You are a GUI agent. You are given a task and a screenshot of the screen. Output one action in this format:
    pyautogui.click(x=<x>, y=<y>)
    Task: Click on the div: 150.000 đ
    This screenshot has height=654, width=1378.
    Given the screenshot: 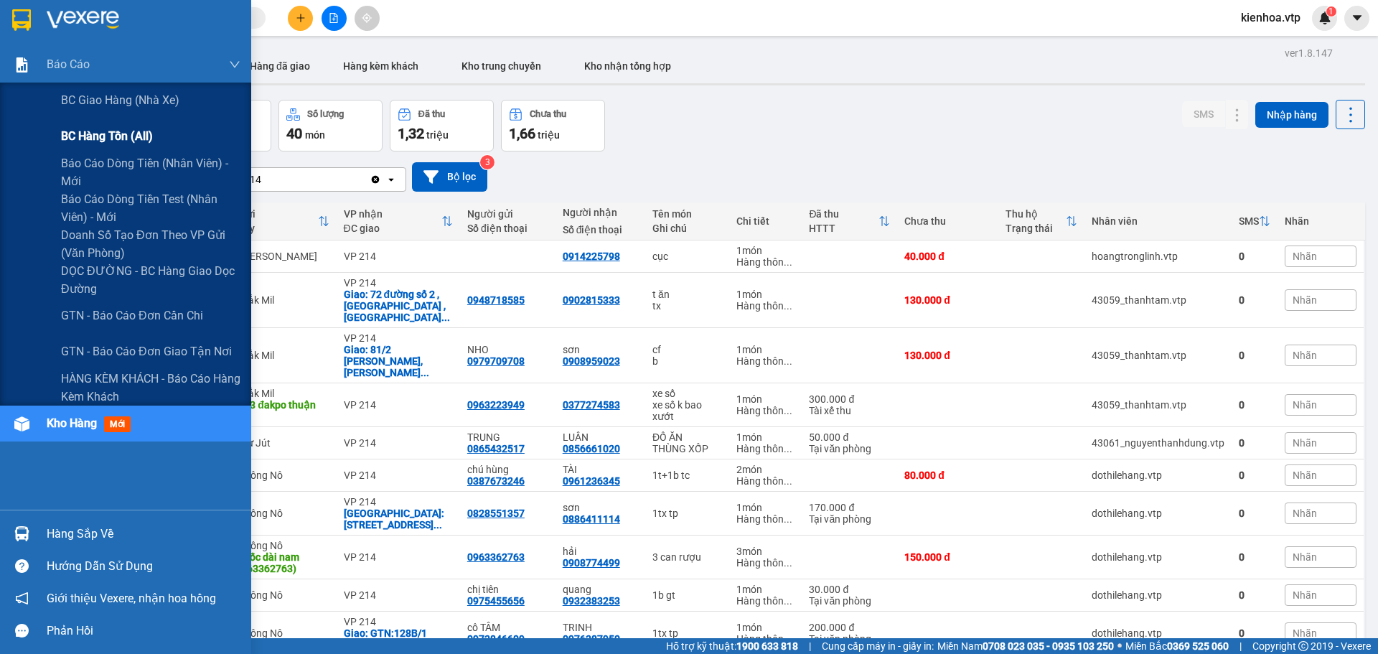 What is the action you would take?
    pyautogui.click(x=947, y=557)
    